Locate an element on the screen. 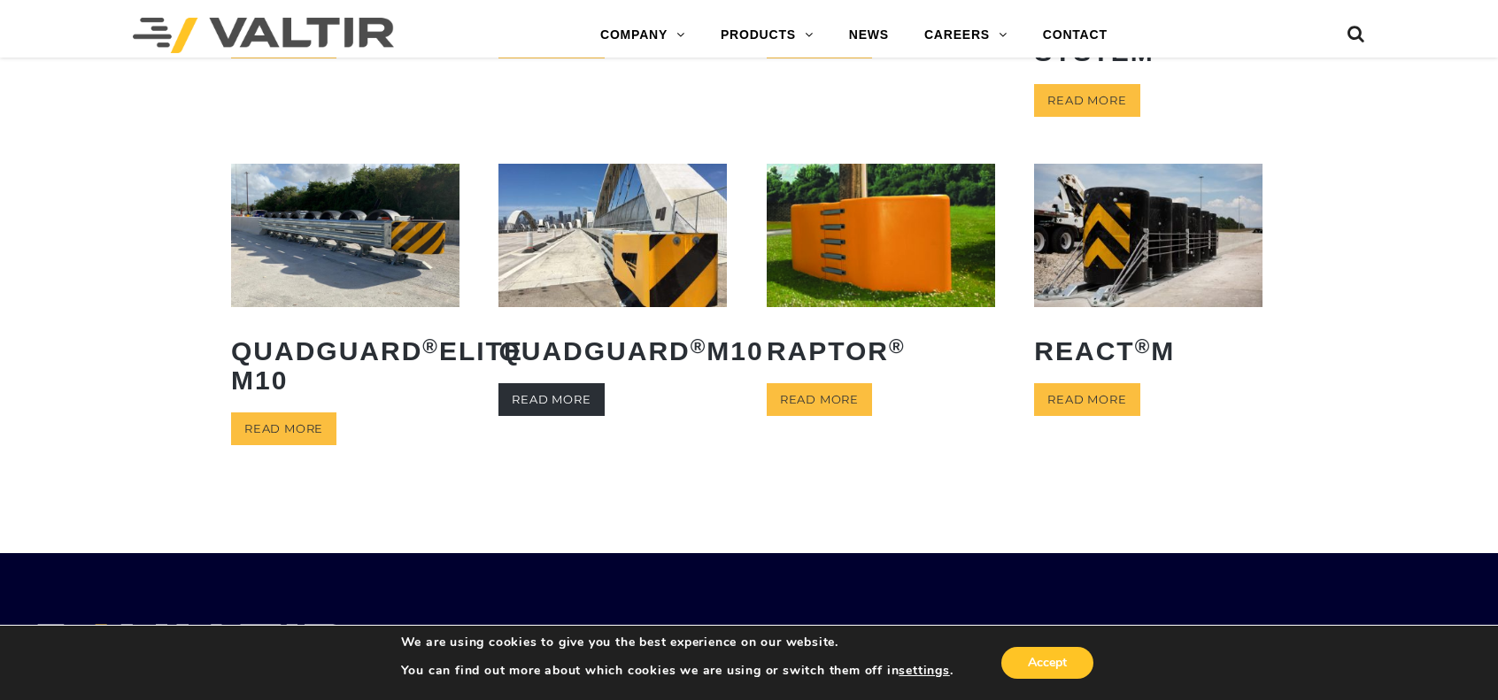  a: RAPTOR® is located at coordinates (881, 271).